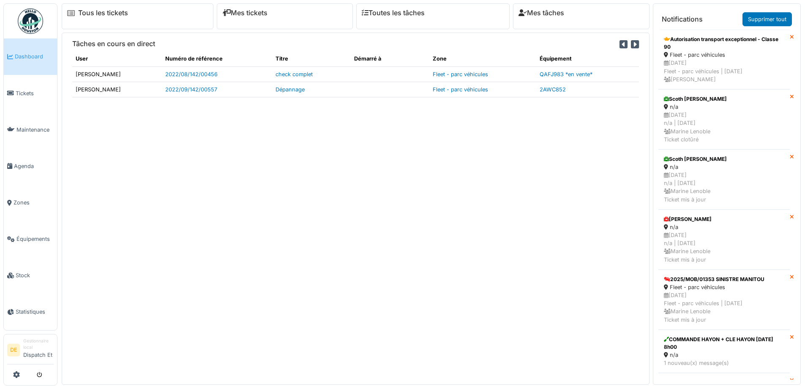  Describe the element at coordinates (553, 89) in the screenshot. I see `a: 2AWC852` at that location.